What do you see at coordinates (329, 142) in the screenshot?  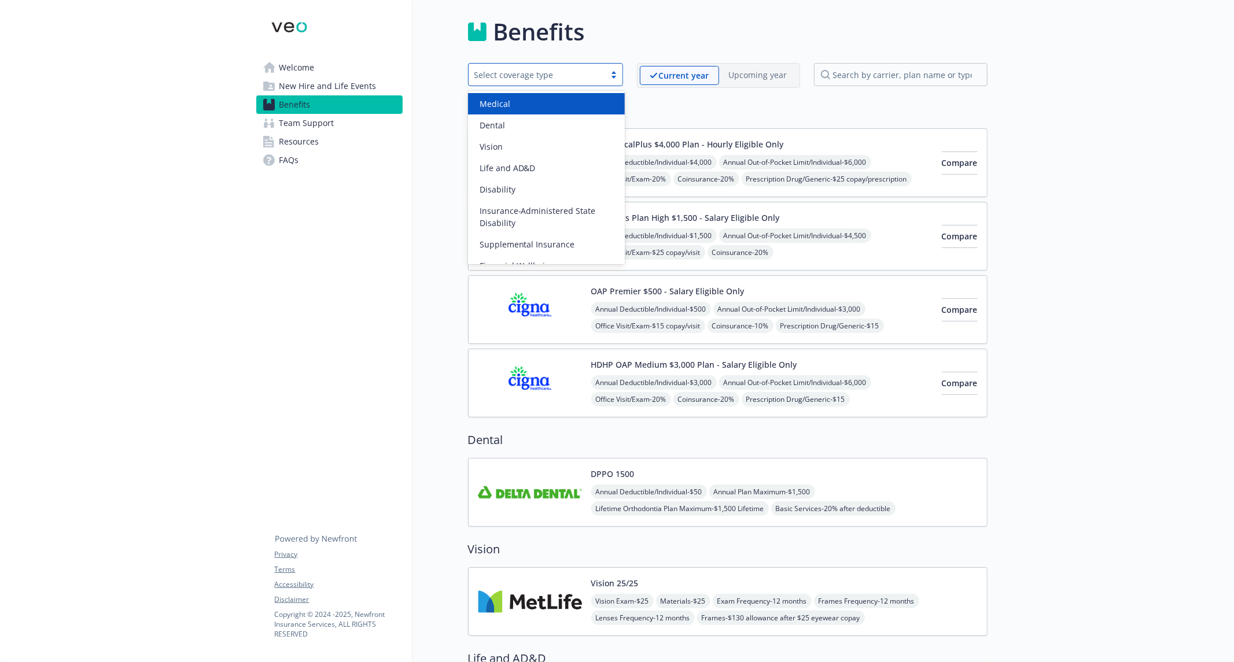 I see `a: Resources` at bounding box center [329, 142].